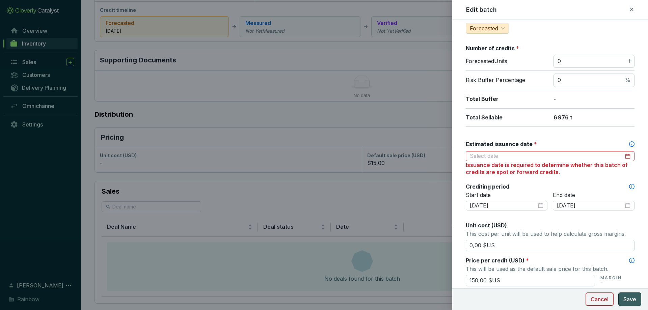 The height and width of the screenshot is (310, 648). Describe the element at coordinates (495, 260) in the screenshot. I see `span: Price per credit (USD)` at that location.